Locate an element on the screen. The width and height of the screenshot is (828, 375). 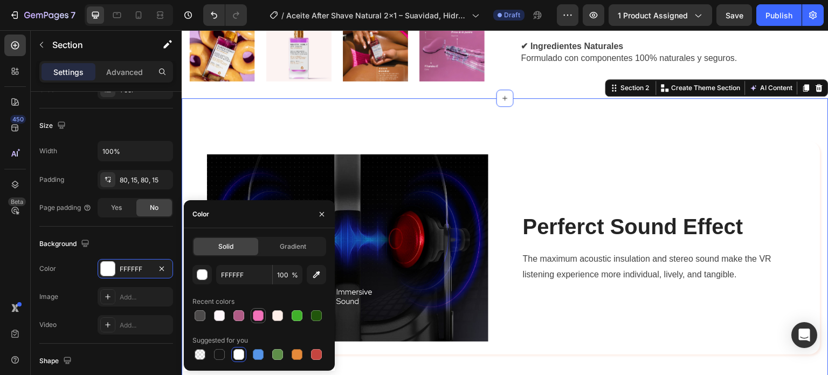
div: Recent colors is located at coordinates (213, 301).